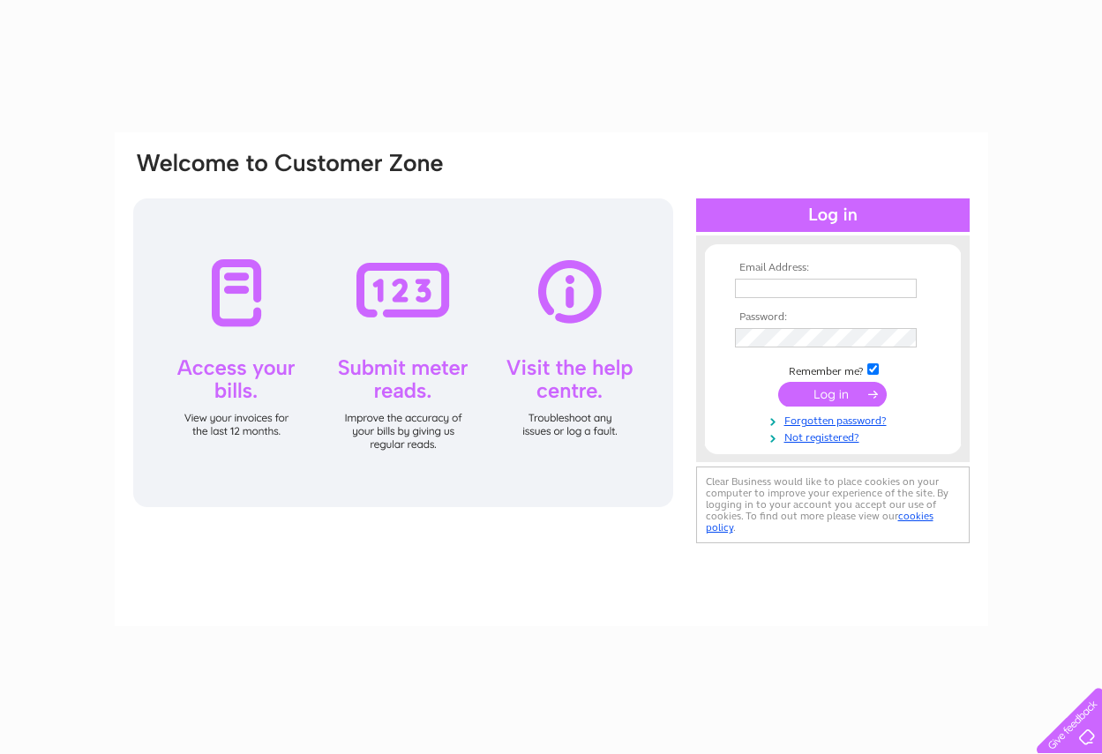 Image resolution: width=1102 pixels, height=754 pixels. What do you see at coordinates (833, 268) in the screenshot?
I see `th: Email Address:` at bounding box center [833, 268].